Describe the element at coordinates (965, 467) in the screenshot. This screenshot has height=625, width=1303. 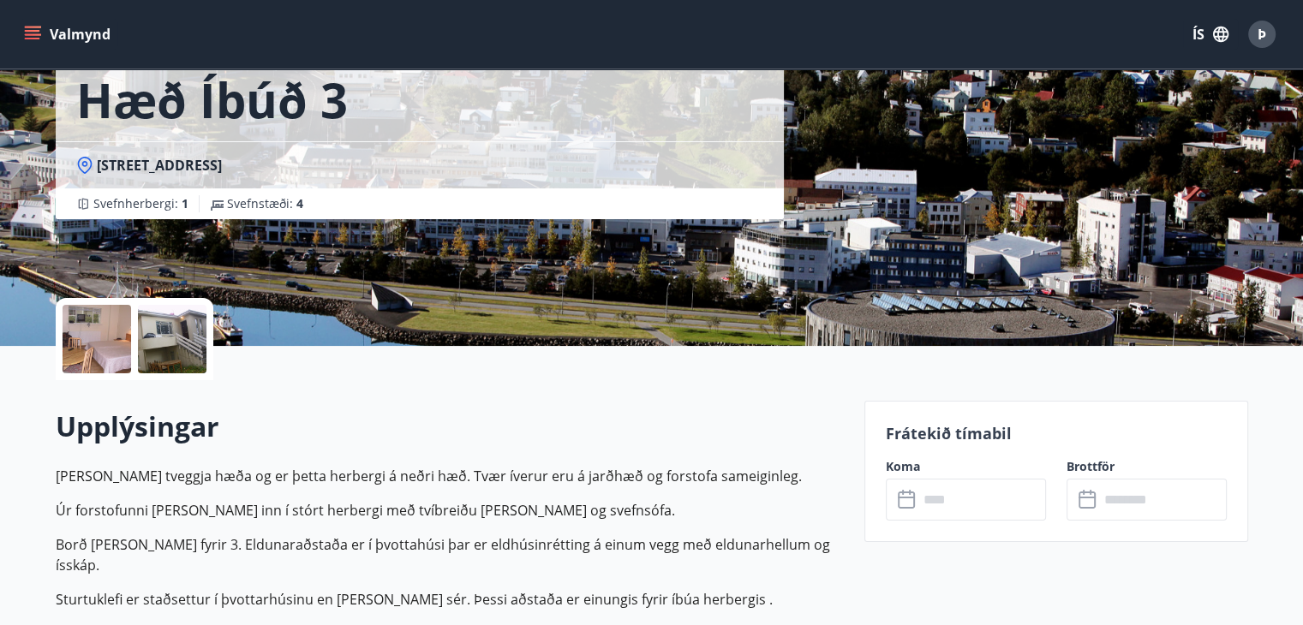
I see `label: Koma` at that location.